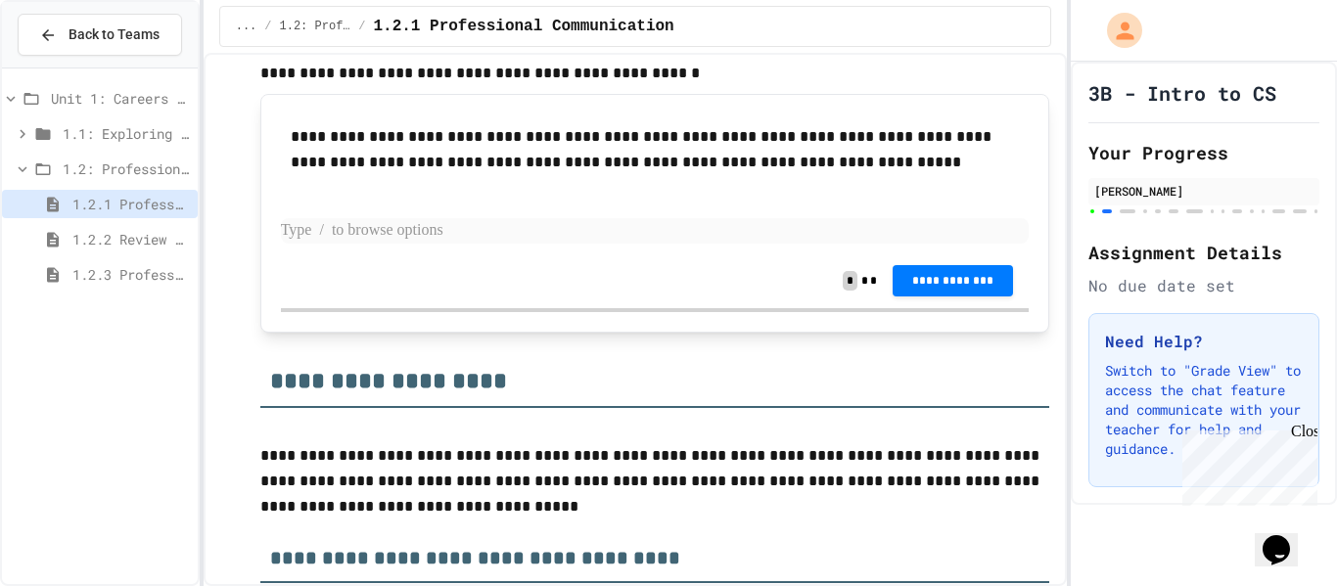  Describe the element at coordinates (1204, 286) in the screenshot. I see `div: No due date set` at that location.